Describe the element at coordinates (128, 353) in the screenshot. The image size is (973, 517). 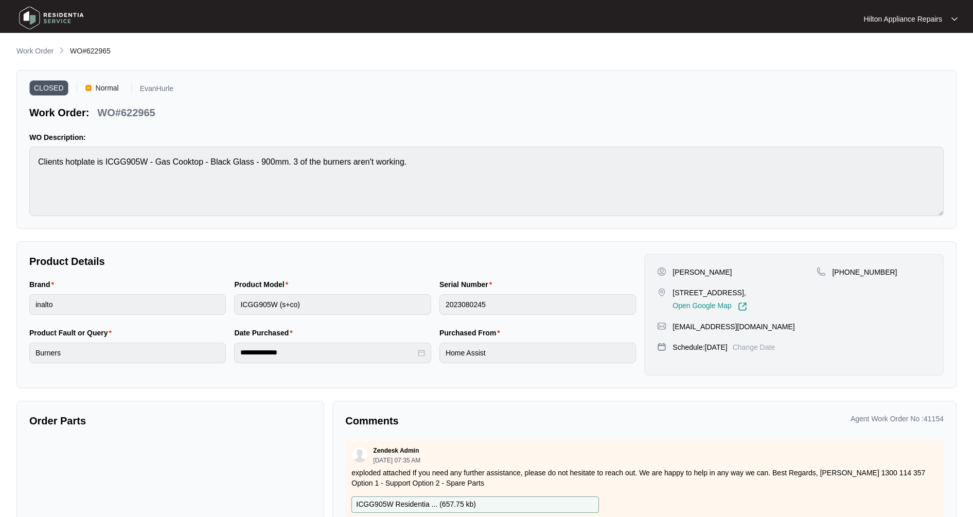
I see `input: Product Fault or Query` at that location.